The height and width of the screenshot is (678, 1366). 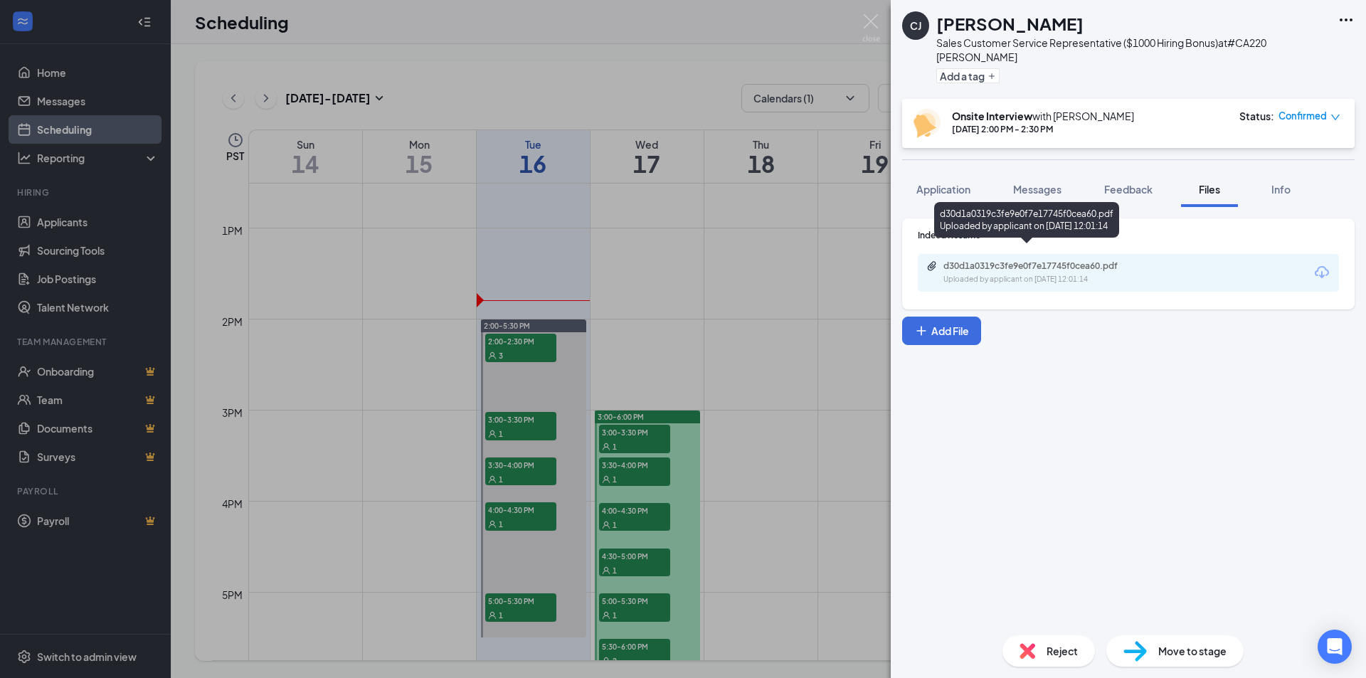 I want to click on span: Reject, so click(x=1062, y=651).